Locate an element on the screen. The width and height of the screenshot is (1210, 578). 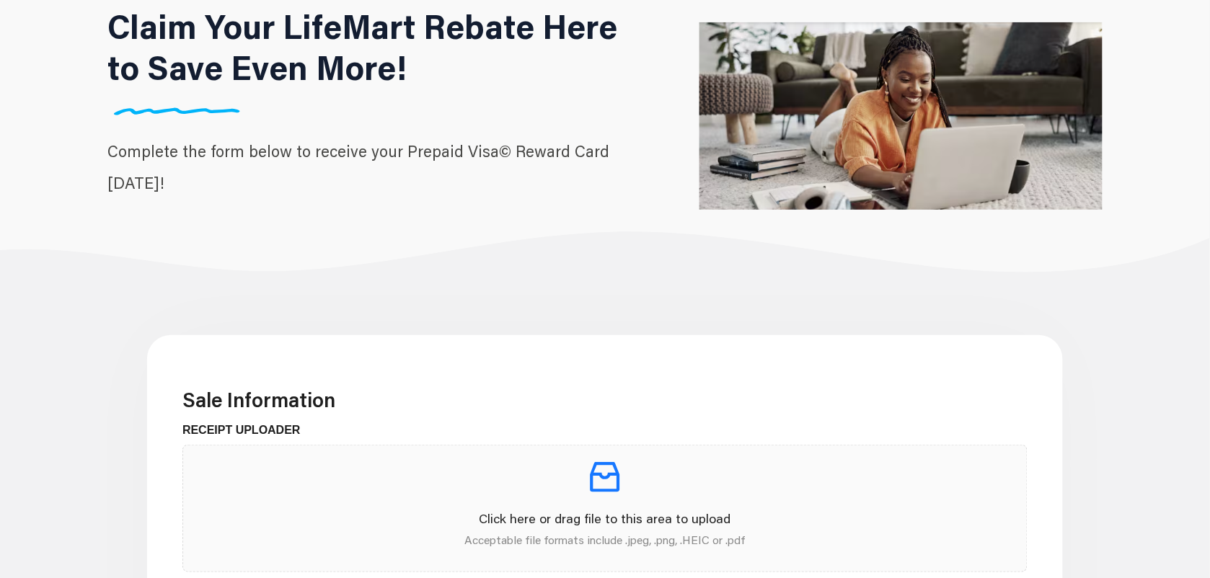
p: Click here or drag file to this area to upload is located at coordinates (605, 518).